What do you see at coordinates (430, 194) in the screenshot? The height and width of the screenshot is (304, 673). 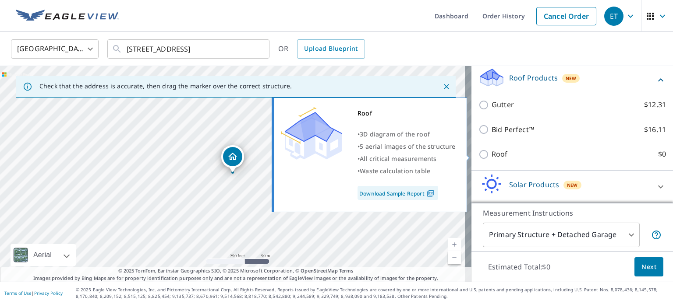 I see `img: Pdf Icon` at bounding box center [430, 194].